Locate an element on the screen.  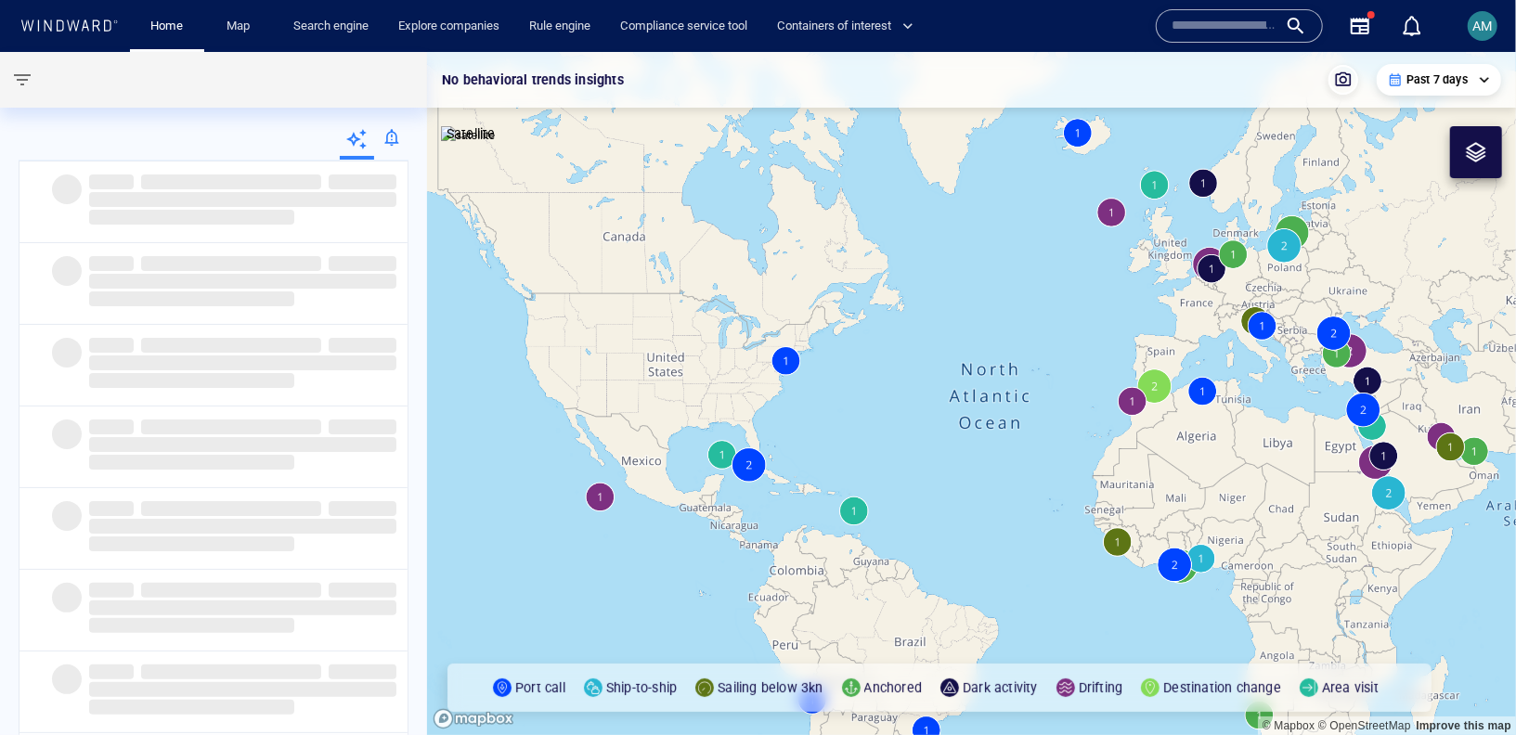
a: Mapbox is located at coordinates (1289, 726).